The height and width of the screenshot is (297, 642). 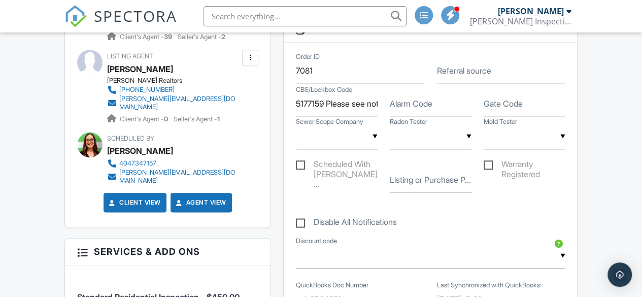 What do you see at coordinates (76, 16) in the screenshot?
I see `img: The Best Home Inspection Software - Spectora` at bounding box center [76, 16].